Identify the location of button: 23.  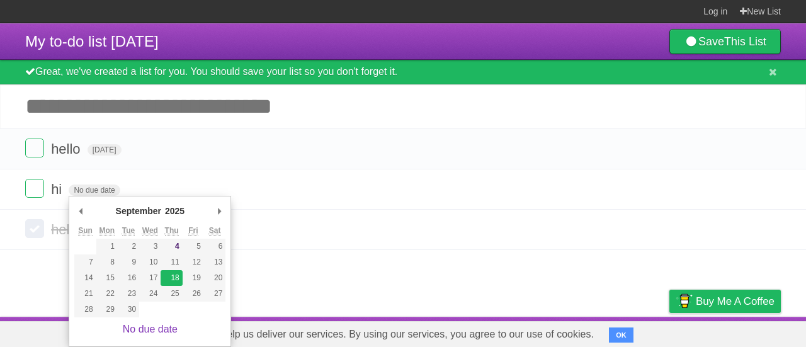
(128, 293).